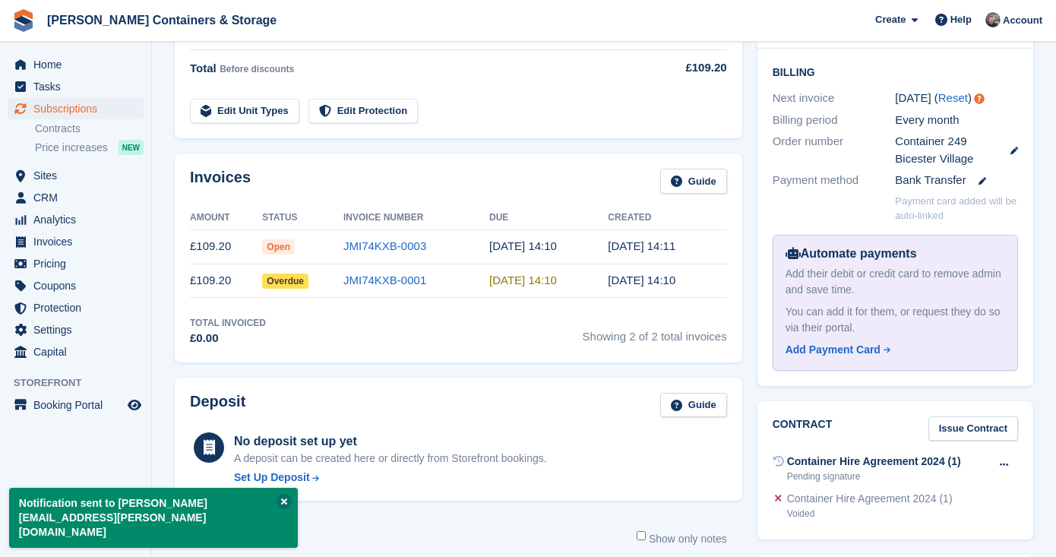 The width and height of the screenshot is (1056, 557). What do you see at coordinates (834, 98) in the screenshot?
I see `div: Next invoice` at bounding box center [834, 98].